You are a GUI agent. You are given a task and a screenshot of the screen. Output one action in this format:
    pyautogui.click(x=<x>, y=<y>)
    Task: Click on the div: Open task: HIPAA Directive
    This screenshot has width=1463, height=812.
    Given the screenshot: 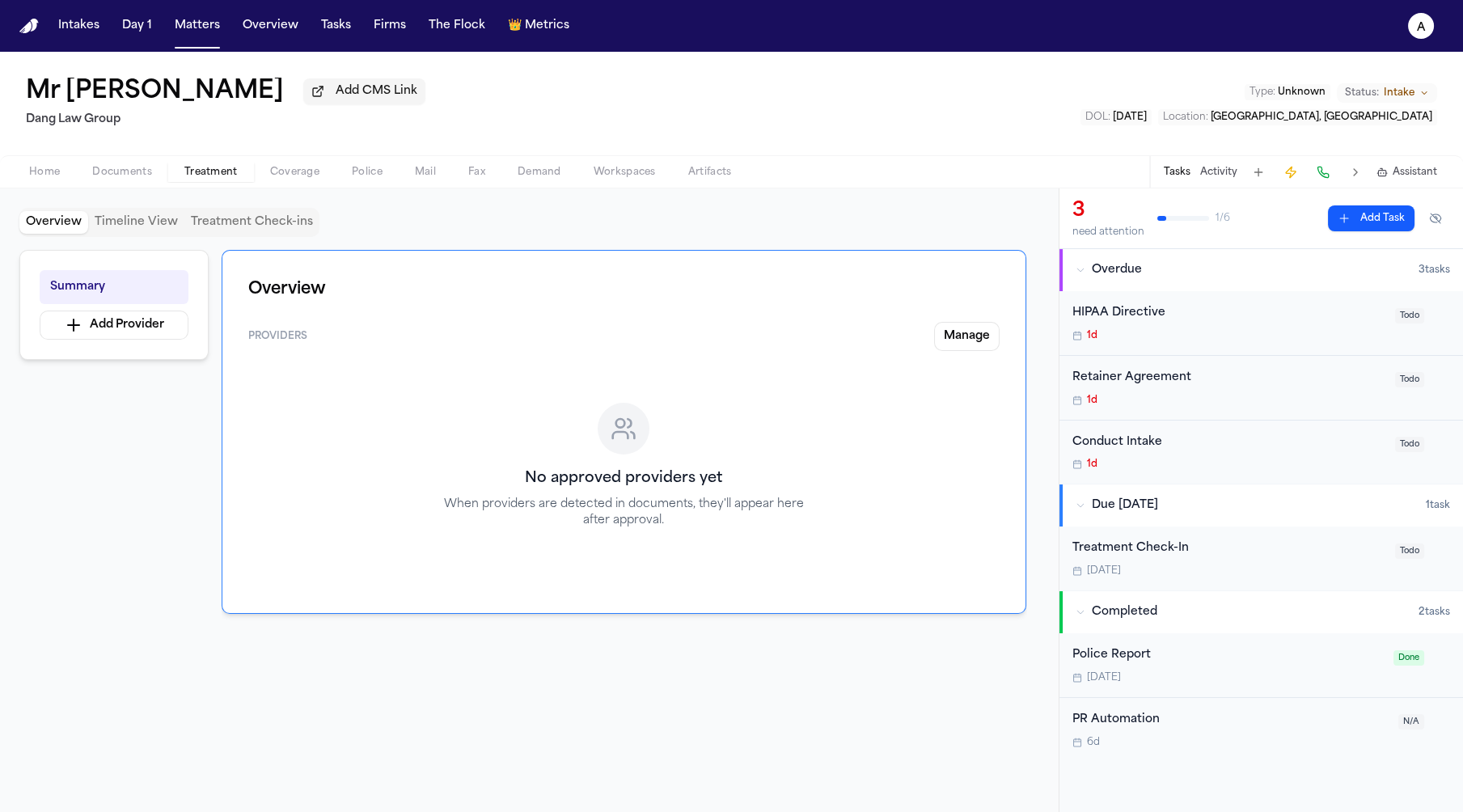 What is the action you would take?
    pyautogui.click(x=1260, y=323)
    